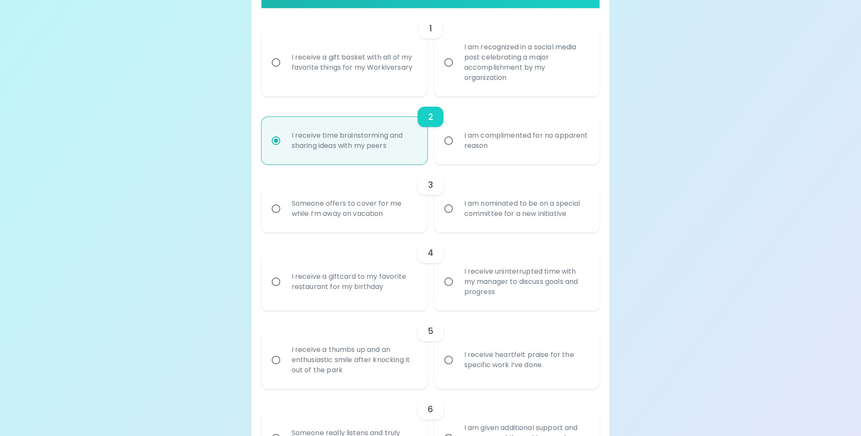 The width and height of the screenshot is (861, 436). I want to click on div: I receive a gift basket with all of my favorite things for my Workiversary, so click(354, 63).